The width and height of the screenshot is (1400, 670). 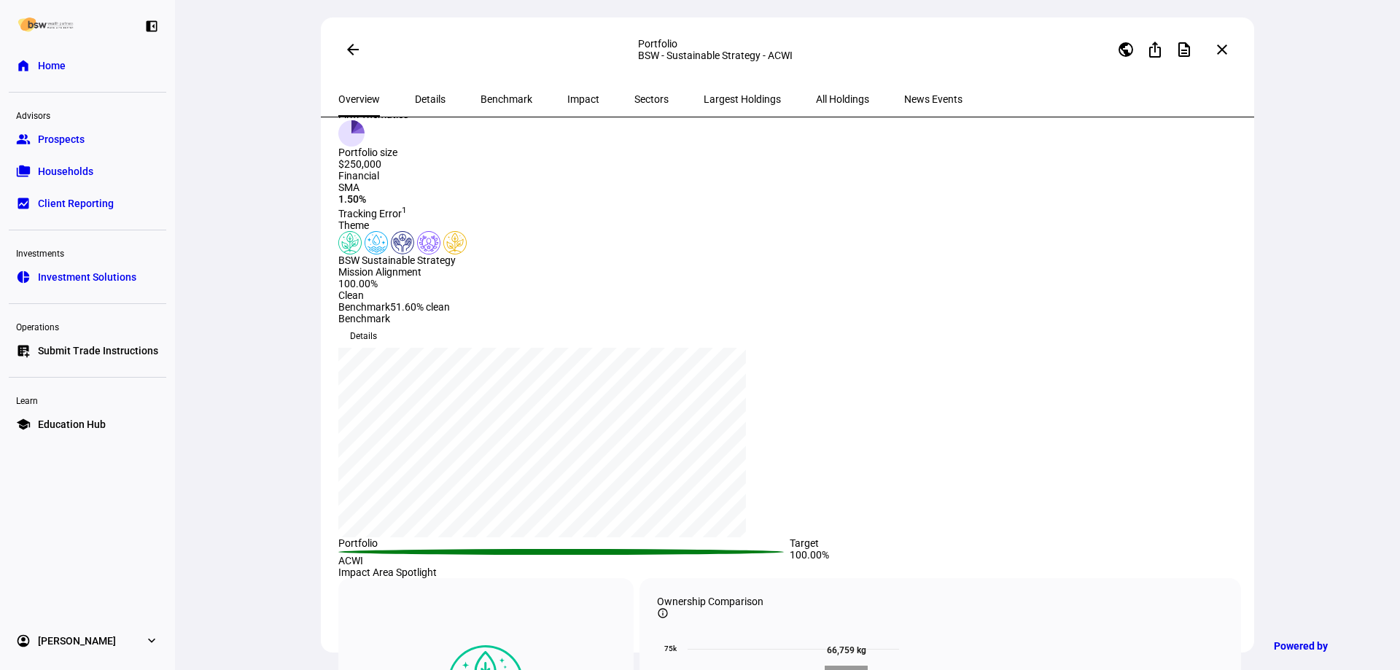 I want to click on a: pie_chartInvestment Solutions, so click(x=87, y=277).